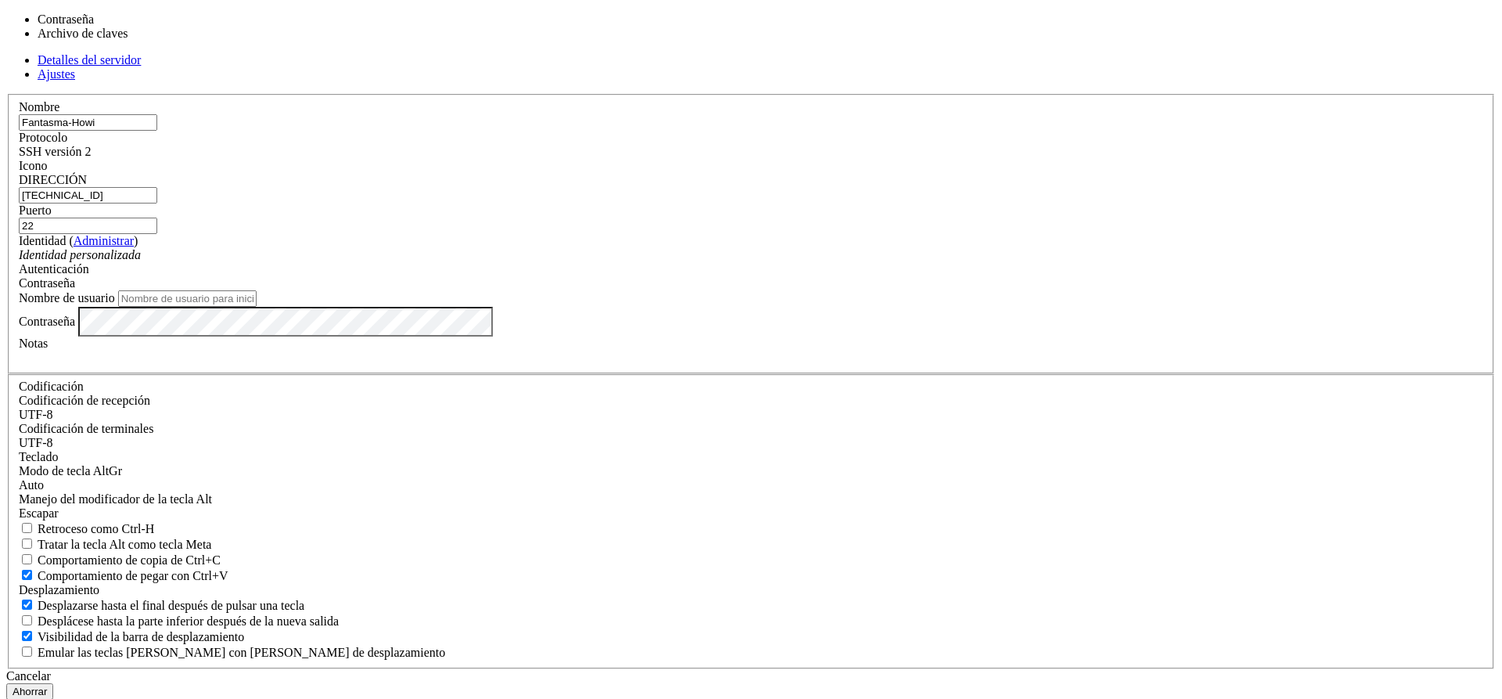  What do you see at coordinates (56, 74) in the screenshot?
I see `font: Ajustes` at bounding box center [56, 74].